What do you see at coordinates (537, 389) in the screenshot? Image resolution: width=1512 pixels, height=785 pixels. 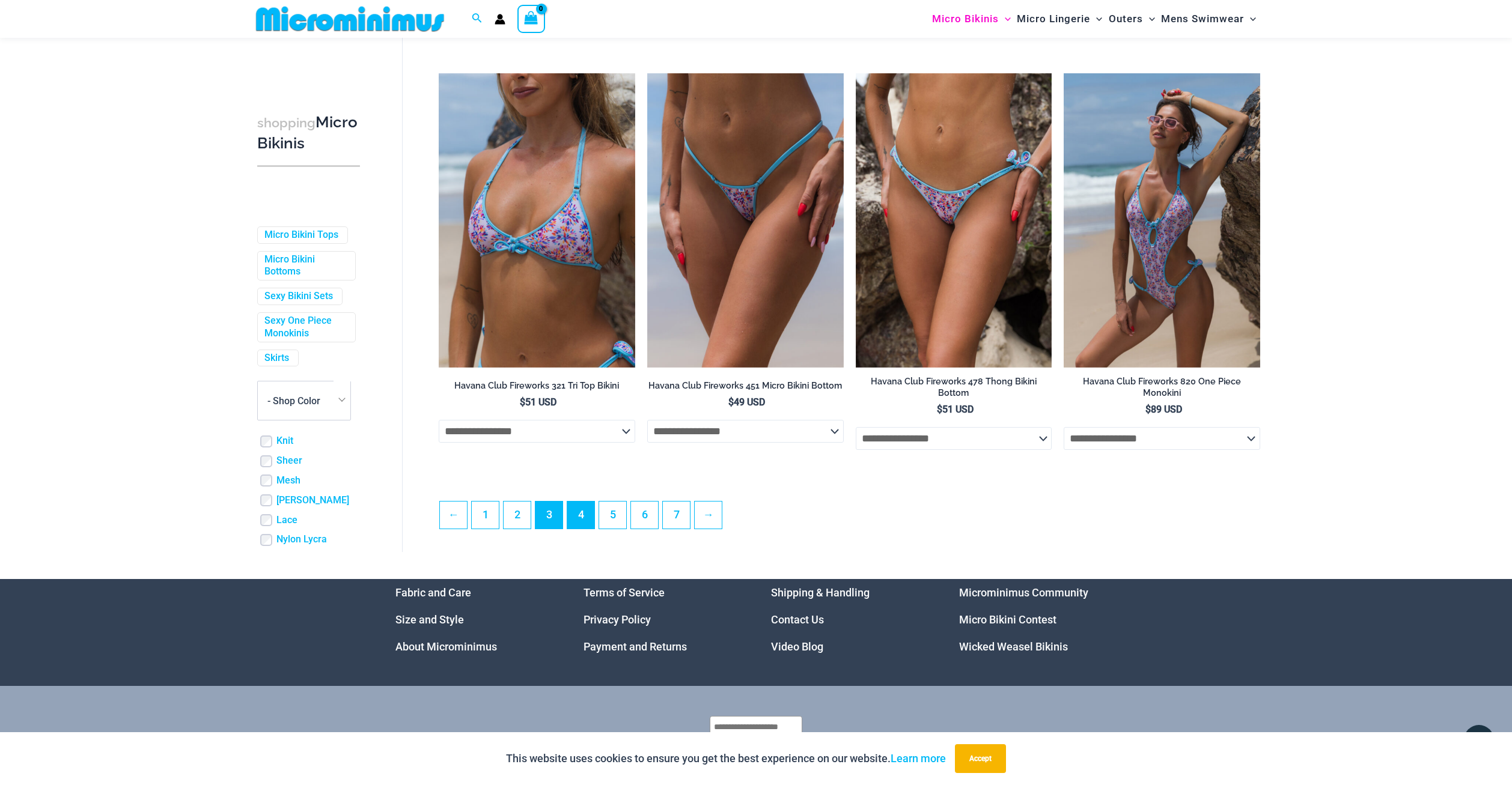 I see `a: Havana Club Fireworks 321 Tri Top Bikini` at bounding box center [537, 389].